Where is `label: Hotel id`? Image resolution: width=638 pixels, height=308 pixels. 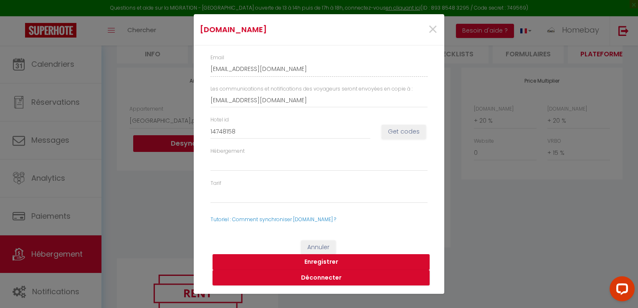
label: Hotel id is located at coordinates (220, 120).